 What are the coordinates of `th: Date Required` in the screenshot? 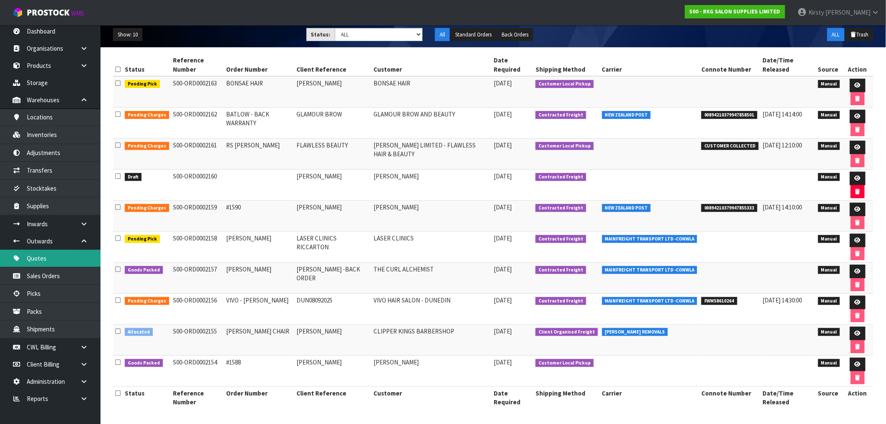 It's located at (512, 65).